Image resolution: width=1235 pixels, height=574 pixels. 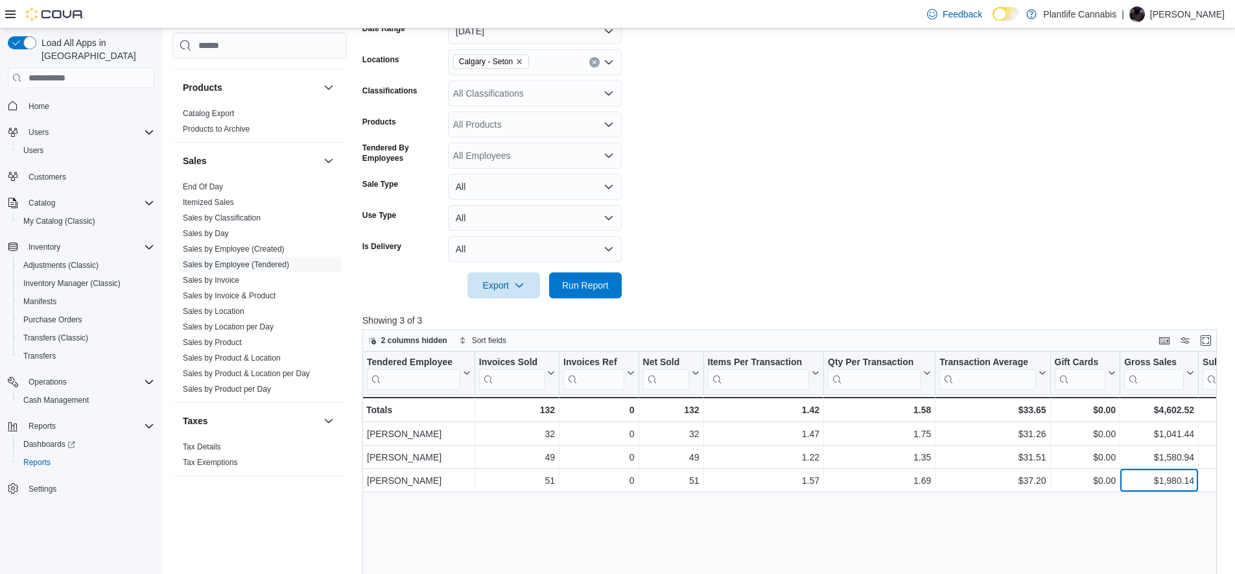 What do you see at coordinates (208, 113) in the screenshot?
I see `a: Catalog Export` at bounding box center [208, 113].